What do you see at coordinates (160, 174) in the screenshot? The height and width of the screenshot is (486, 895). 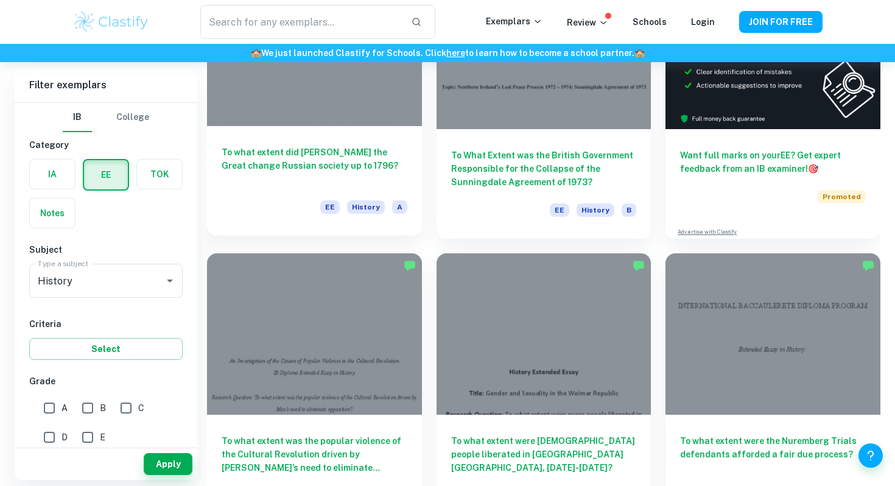 I see `button: TOK` at bounding box center [160, 174].